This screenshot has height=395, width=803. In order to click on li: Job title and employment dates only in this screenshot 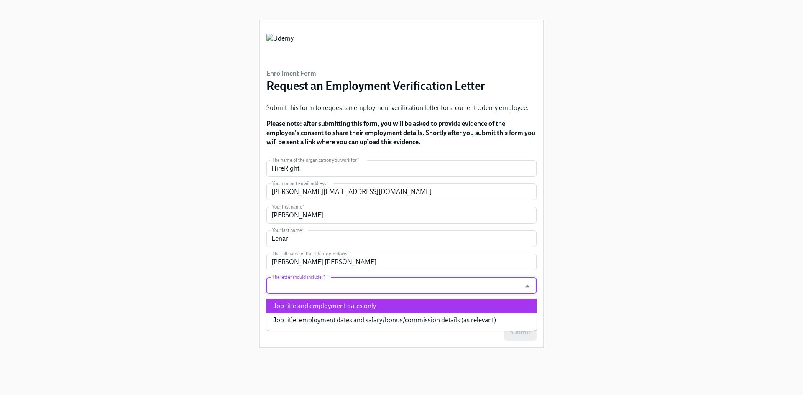, I will do `click(402, 306)`.